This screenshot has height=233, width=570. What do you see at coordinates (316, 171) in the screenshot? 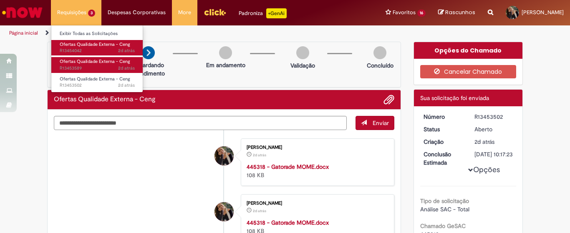
I see `div: 108 KB` at bounding box center [316, 171].